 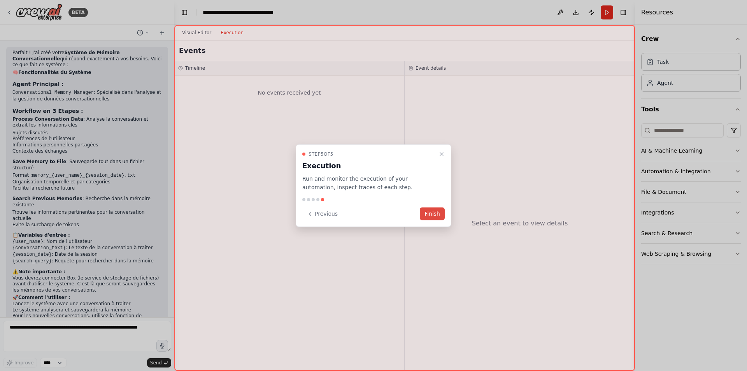 What do you see at coordinates (369, 165) in the screenshot?
I see `h3: Execution` at bounding box center [369, 165].